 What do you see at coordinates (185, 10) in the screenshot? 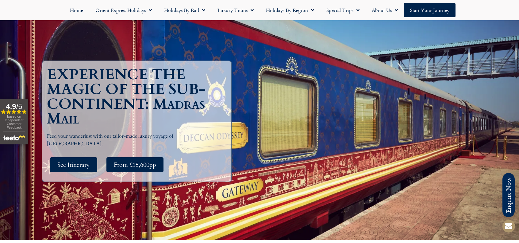
I see `a: Holidays by Rail` at bounding box center [185, 10].